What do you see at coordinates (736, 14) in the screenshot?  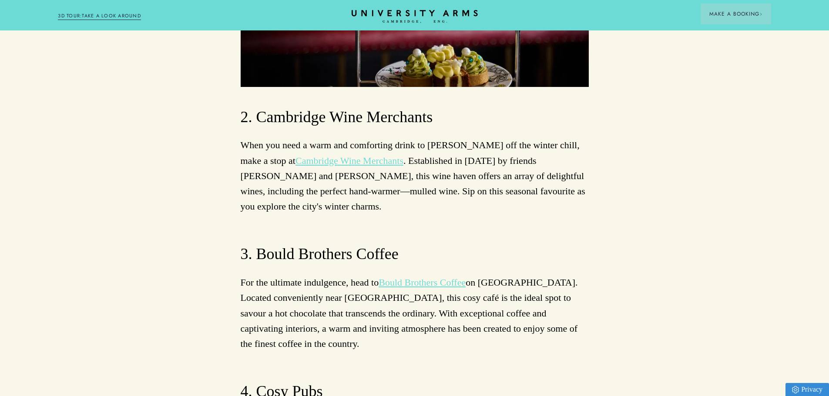 I see `button: Make a BookingArrow icon` at bounding box center [736, 14].